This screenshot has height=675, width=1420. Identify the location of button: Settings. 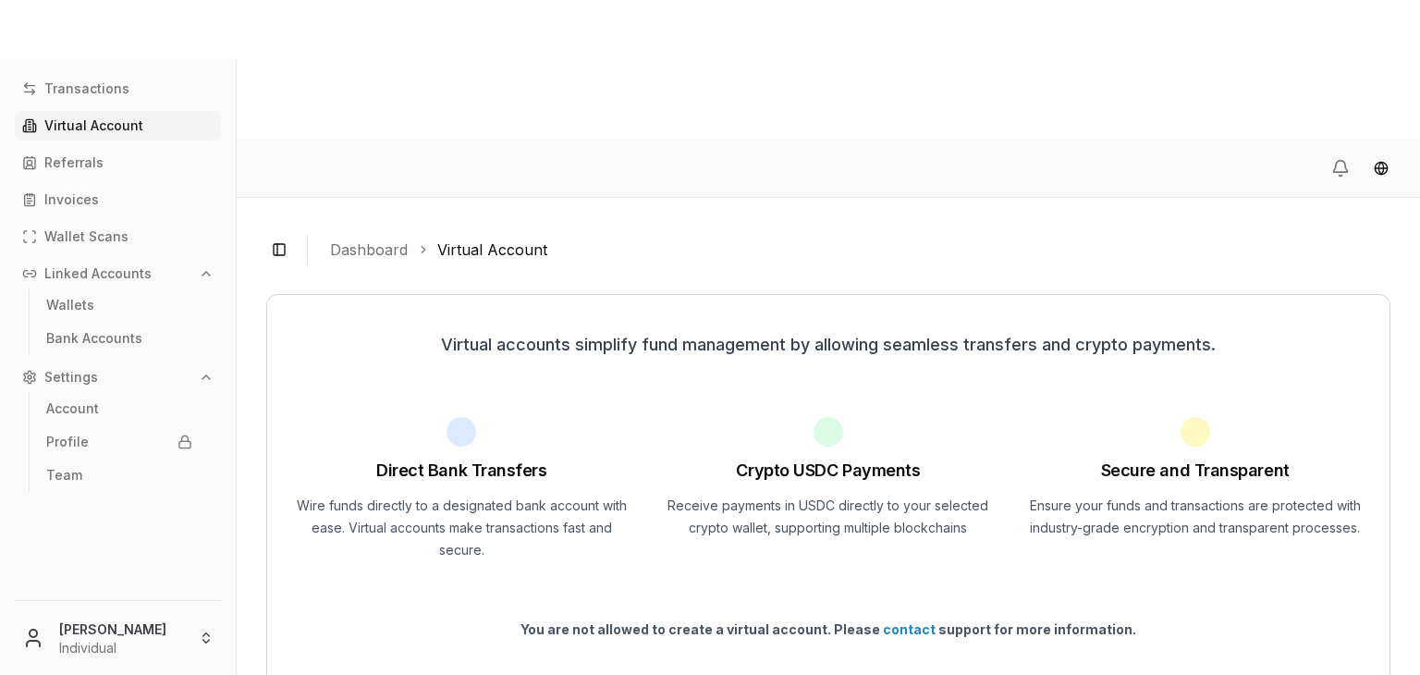
(117, 377).